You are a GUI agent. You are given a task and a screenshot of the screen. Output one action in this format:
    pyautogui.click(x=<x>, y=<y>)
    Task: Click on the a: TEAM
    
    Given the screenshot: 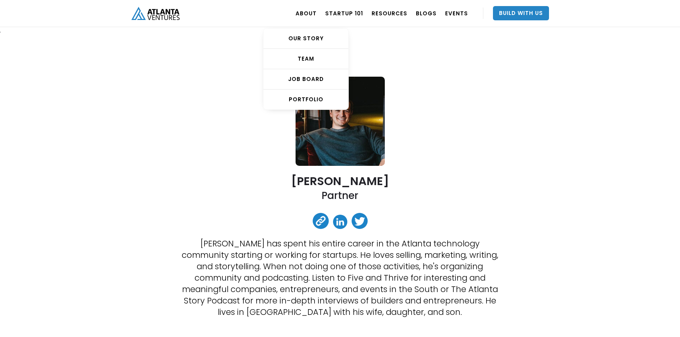 What is the action you would take?
    pyautogui.click(x=306, y=59)
    